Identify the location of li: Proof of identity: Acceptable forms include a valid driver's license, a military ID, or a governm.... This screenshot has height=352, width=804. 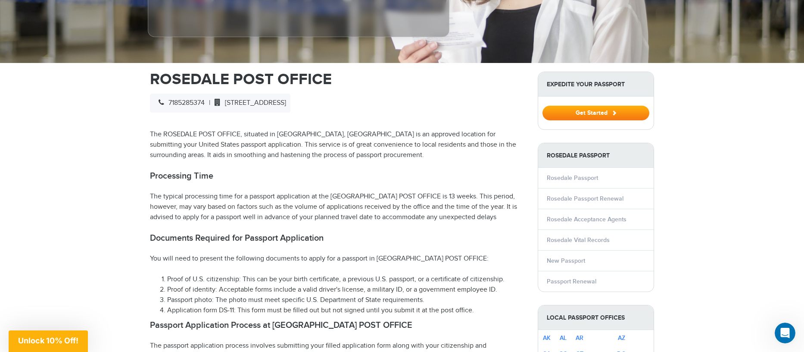
(346, 289).